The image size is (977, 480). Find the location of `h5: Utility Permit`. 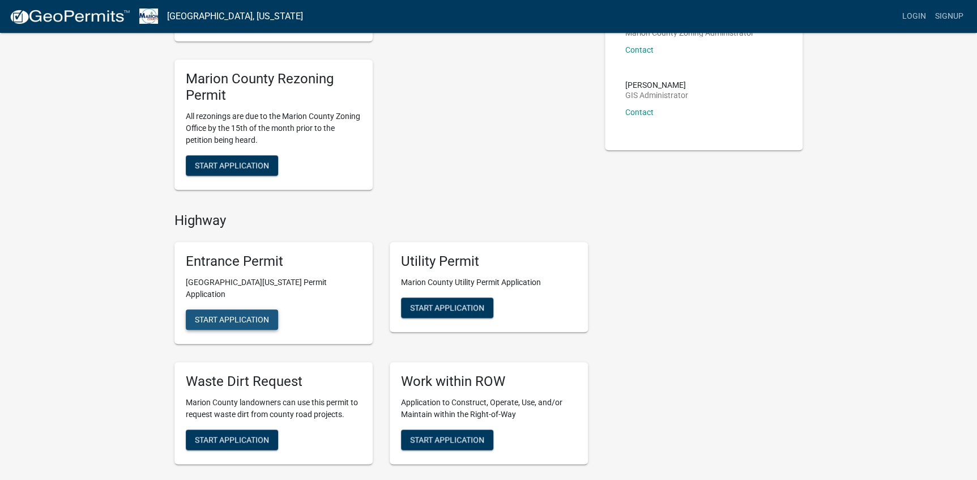

h5: Utility Permit is located at coordinates (489, 261).